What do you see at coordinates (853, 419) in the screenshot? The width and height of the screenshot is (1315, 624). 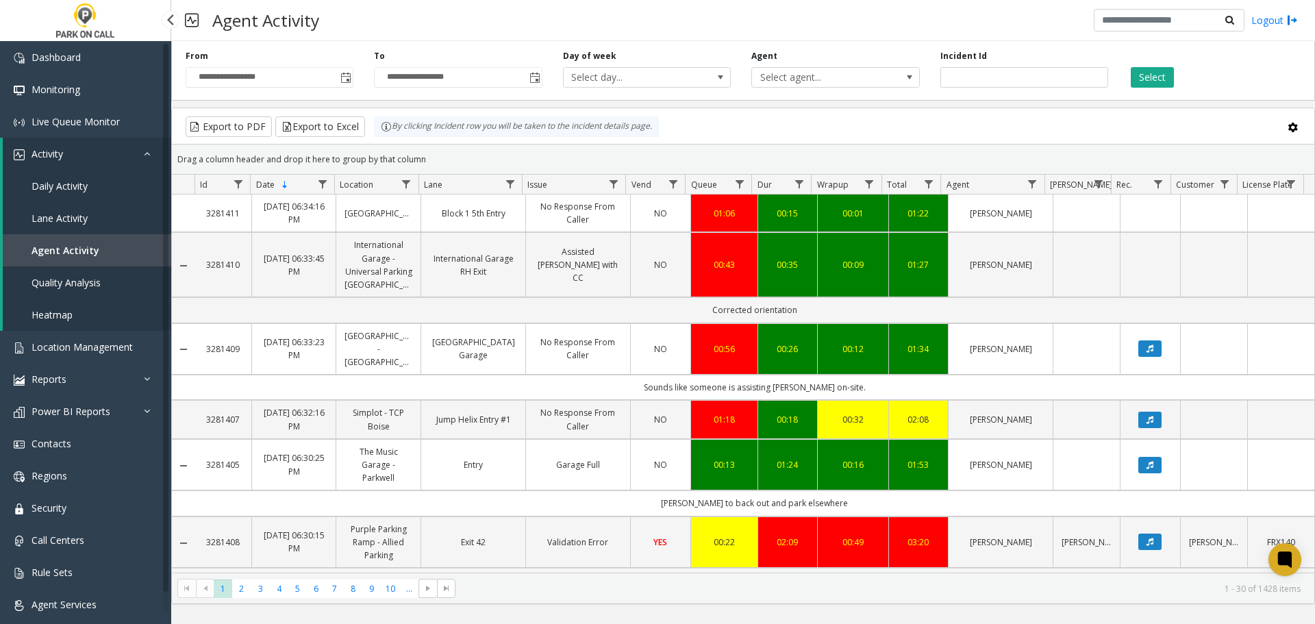 I see `a: 00:32` at bounding box center [853, 419].